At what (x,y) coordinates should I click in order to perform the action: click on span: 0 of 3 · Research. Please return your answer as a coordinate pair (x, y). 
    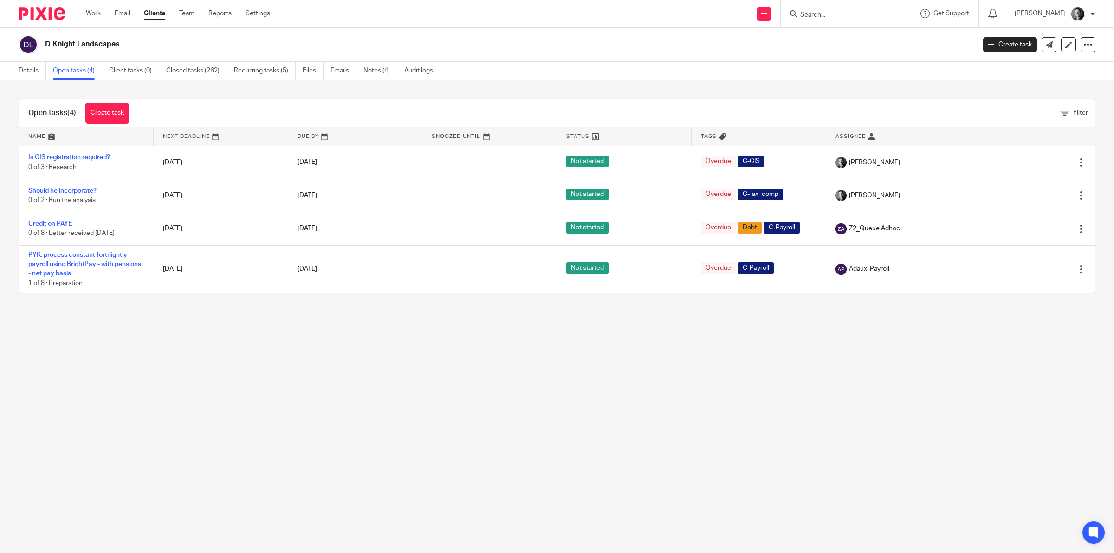
    Looking at the image, I should click on (52, 167).